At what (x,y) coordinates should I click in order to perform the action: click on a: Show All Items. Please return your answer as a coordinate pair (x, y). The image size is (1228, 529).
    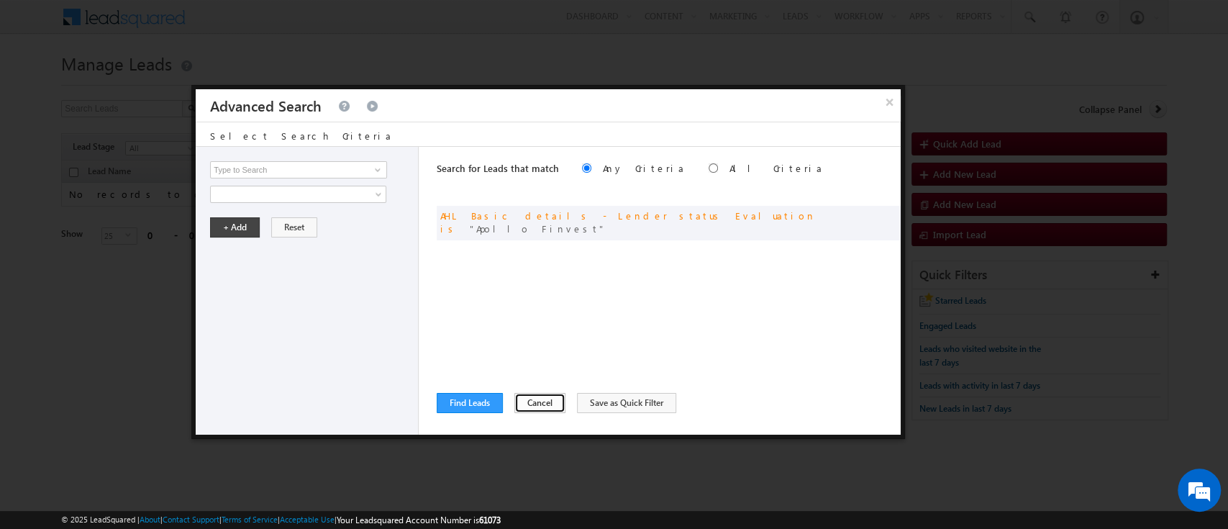
    Looking at the image, I should click on (375, 170).